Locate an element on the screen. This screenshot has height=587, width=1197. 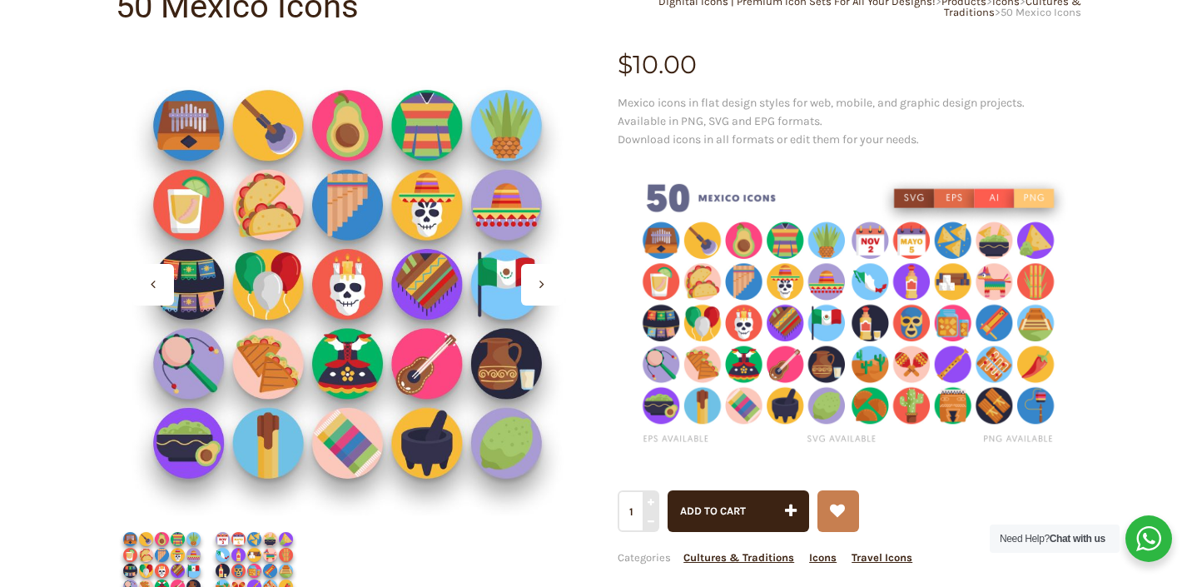
p: Mexico icons in flat design styles for web, mobile, and graphic design projects. Available in PNG... is located at coordinates (849, 122).